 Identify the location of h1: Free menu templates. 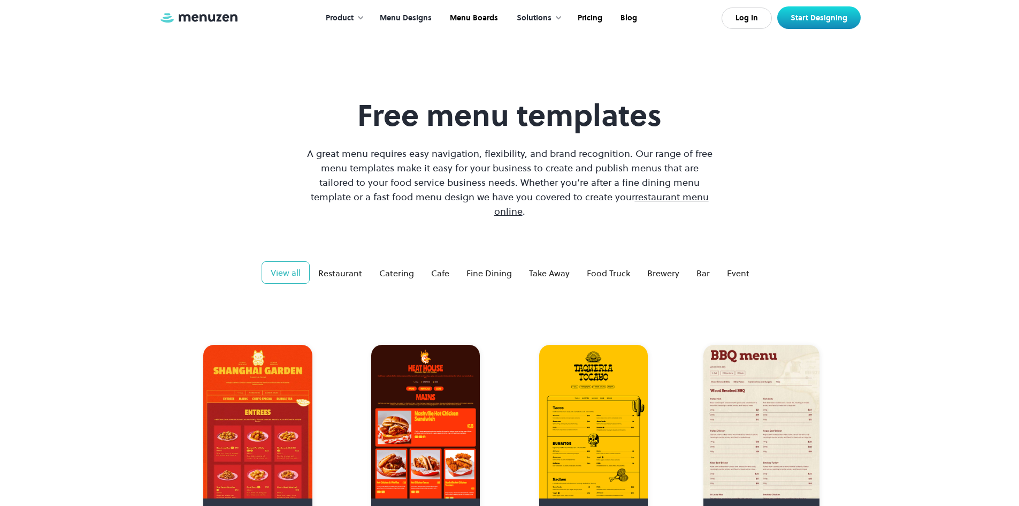
(510, 115).